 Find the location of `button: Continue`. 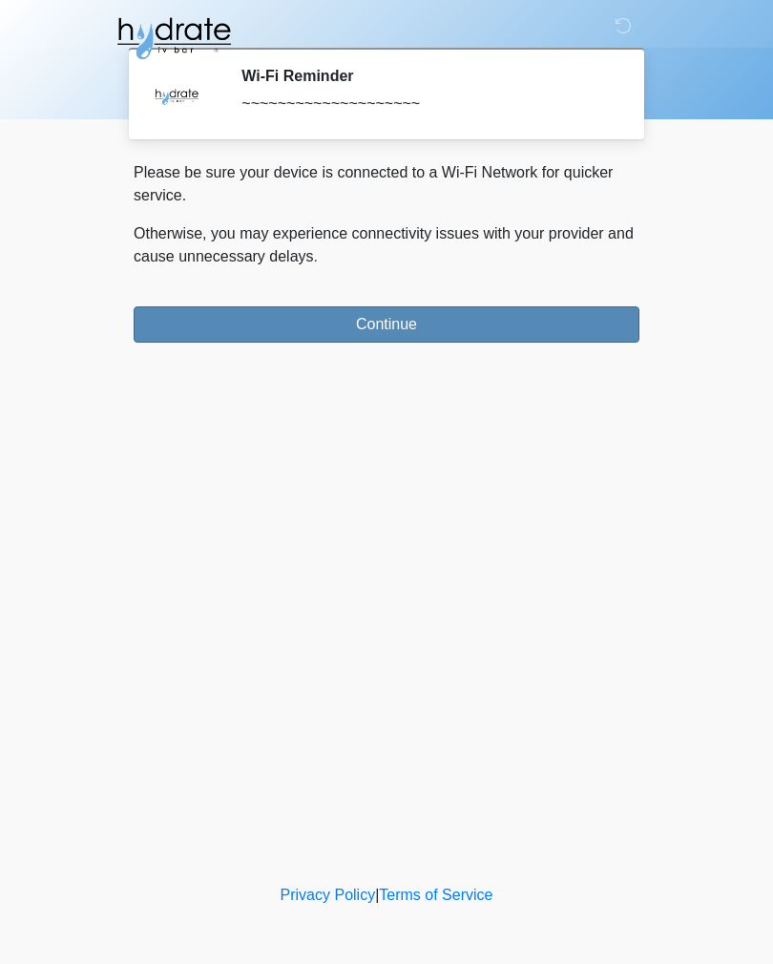

button: Continue is located at coordinates (386, 324).